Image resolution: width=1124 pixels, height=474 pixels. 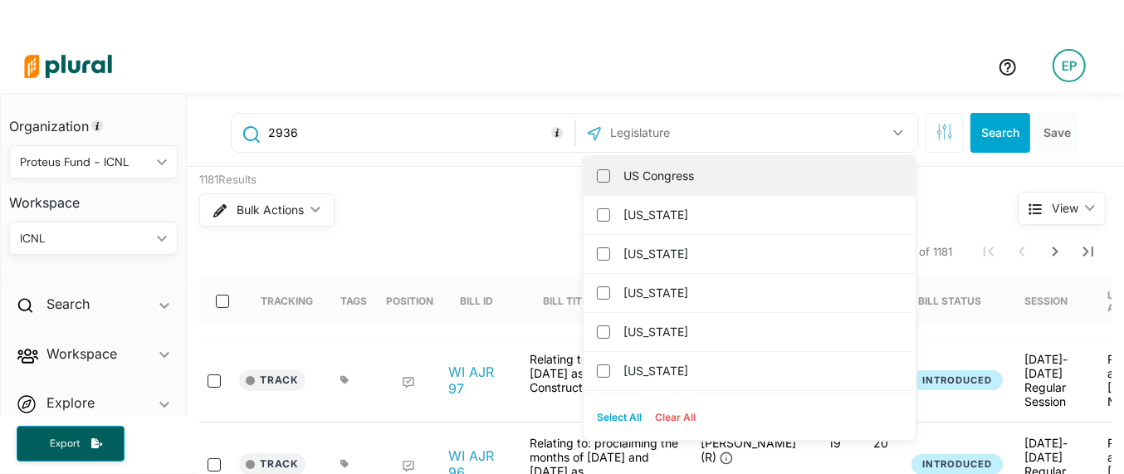 What do you see at coordinates (286, 301) in the screenshot?
I see `div: Tracking` at bounding box center [286, 301].